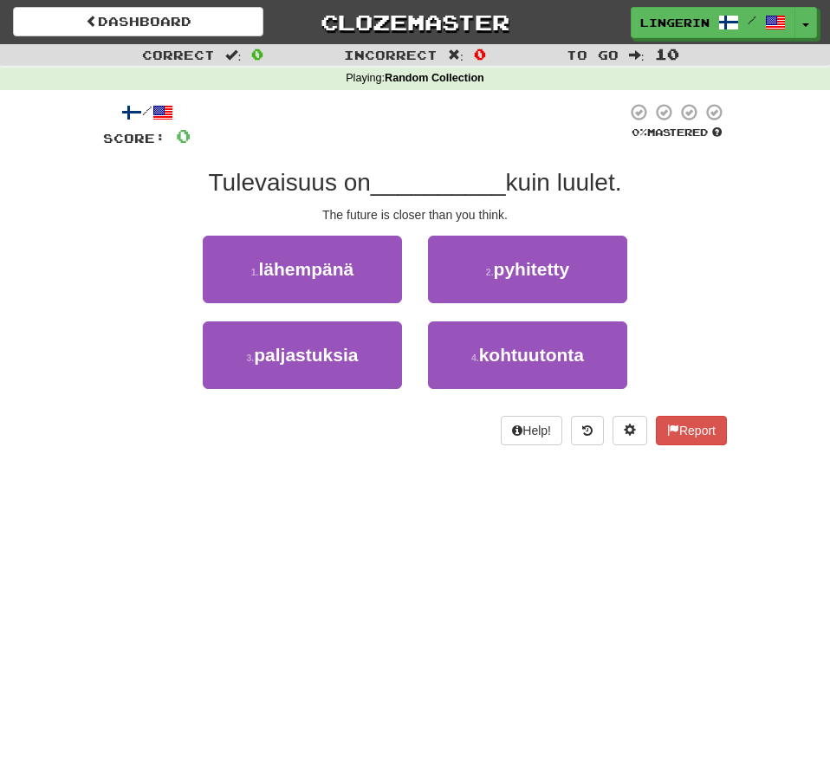  What do you see at coordinates (415, 215) in the screenshot?
I see `div: The future is closer than you think.` at bounding box center [415, 215].